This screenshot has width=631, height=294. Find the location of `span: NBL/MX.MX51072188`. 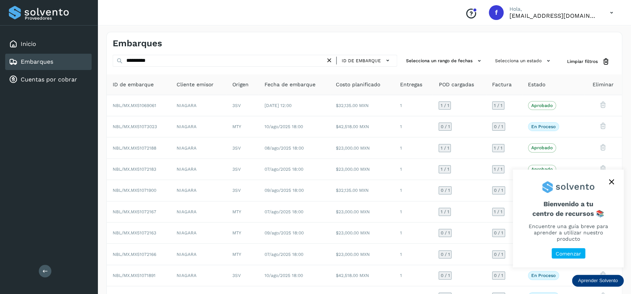

span: NBL/MX.MX51072188 is located at coordinates (135, 148).